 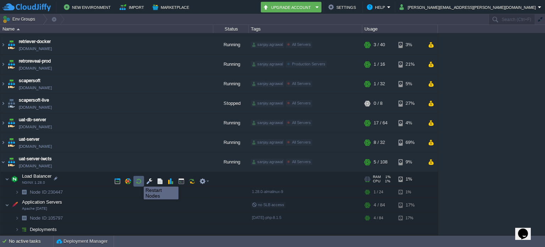 What do you see at coordinates (379, 208) in the screenshot?
I see `div: 4 / 84` at bounding box center [379, 208].